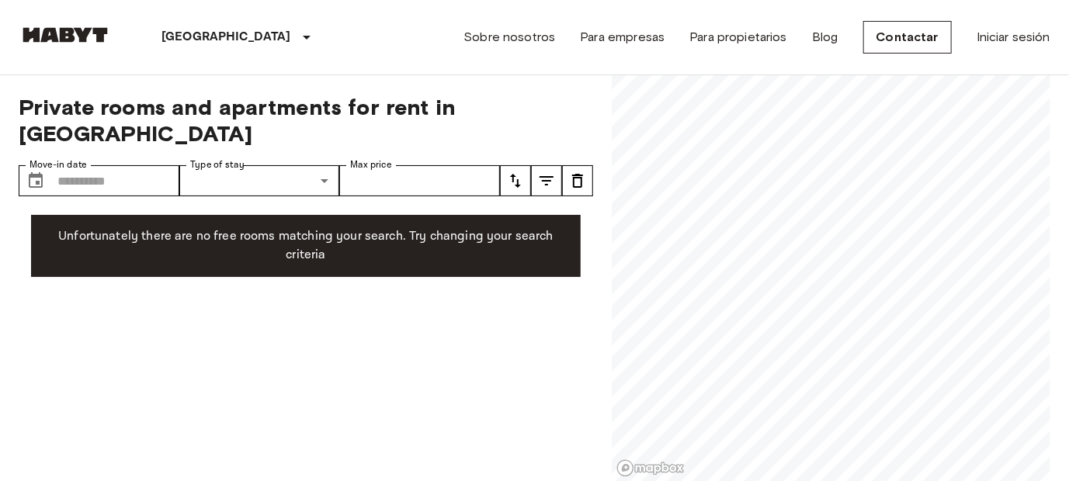 This screenshot has width=1069, height=481. What do you see at coordinates (907, 37) in the screenshot?
I see `a: Contactar` at bounding box center [907, 37].